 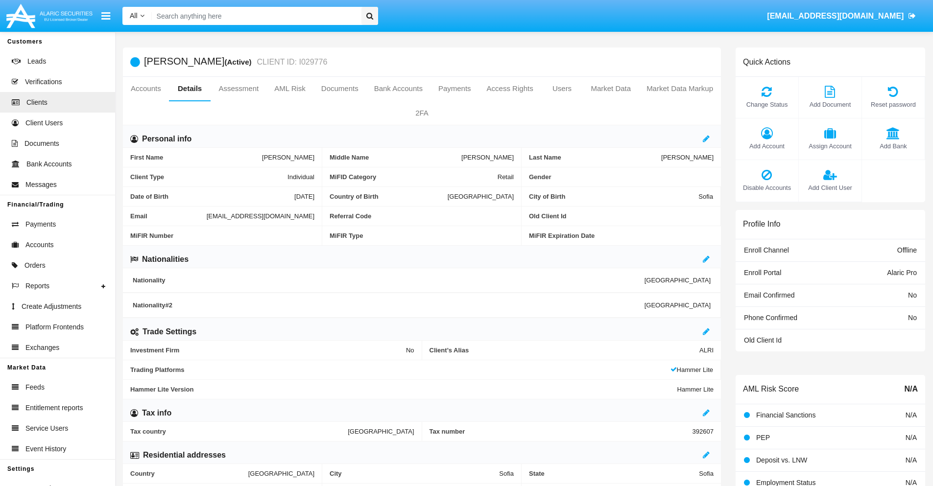 I want to click on span: First Name, so click(x=196, y=157).